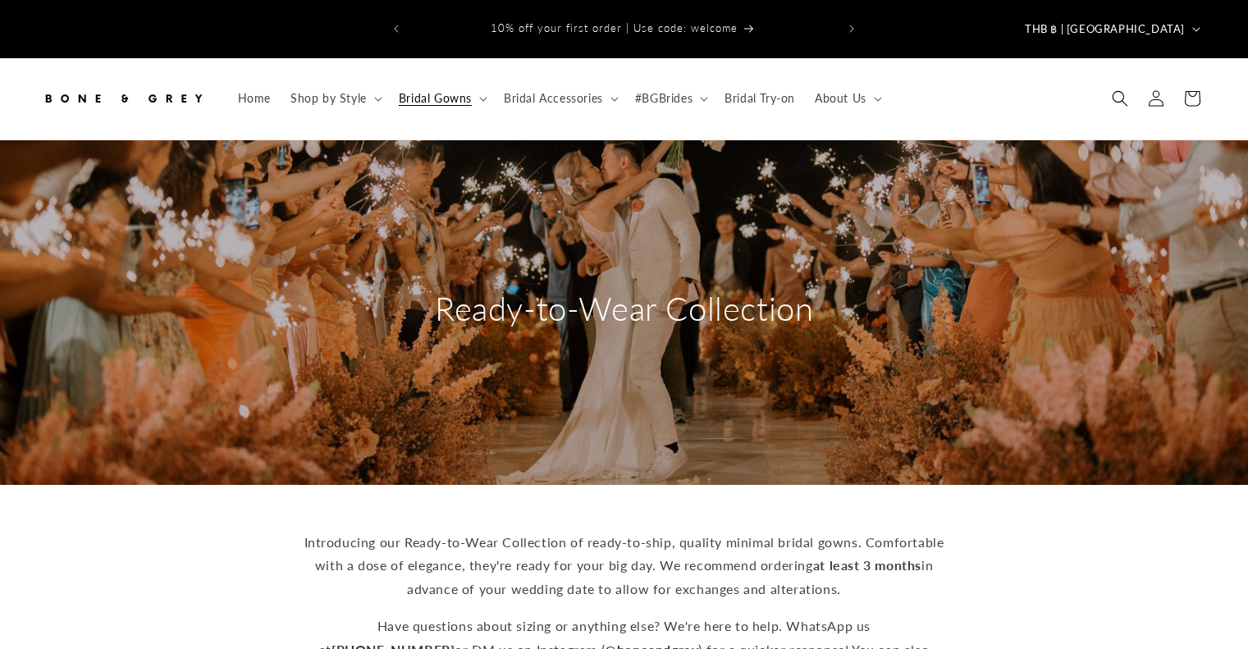  Describe the element at coordinates (847, 98) in the screenshot. I see `summary: About Us` at that location.